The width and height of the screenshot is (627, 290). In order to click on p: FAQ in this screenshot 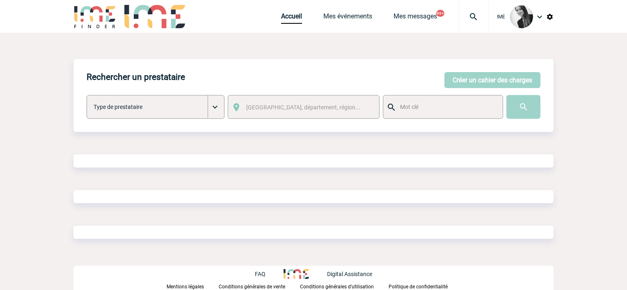, I will do `click(260, 274)`.